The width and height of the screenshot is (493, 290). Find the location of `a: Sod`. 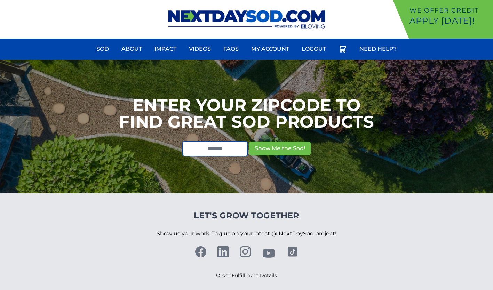

a: Sod is located at coordinates (103, 49).